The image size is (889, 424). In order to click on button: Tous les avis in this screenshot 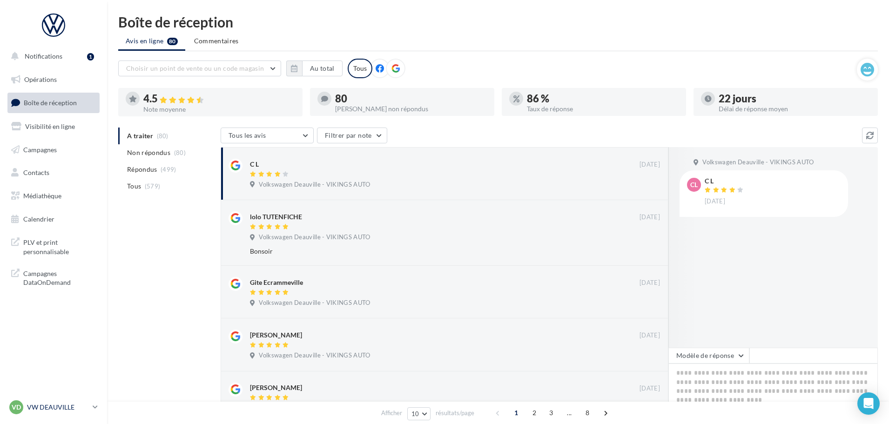, I will do `click(267, 135)`.